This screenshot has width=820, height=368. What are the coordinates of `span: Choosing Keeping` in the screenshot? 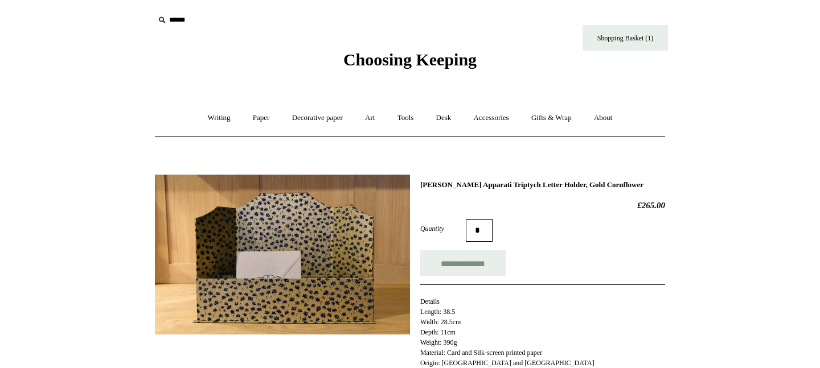 It's located at (410, 59).